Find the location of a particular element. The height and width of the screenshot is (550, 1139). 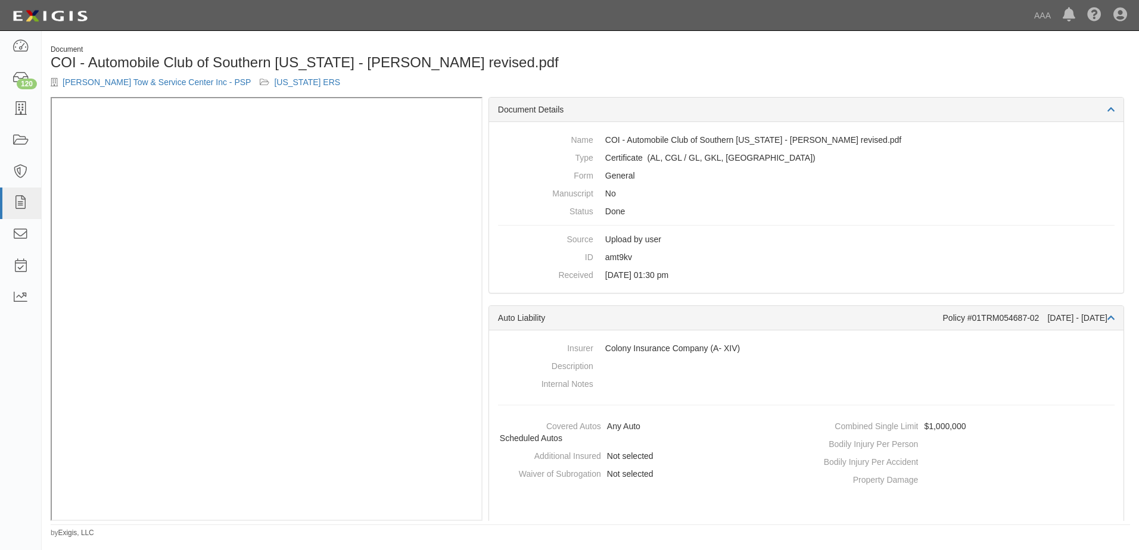

small: by is located at coordinates (72, 533).